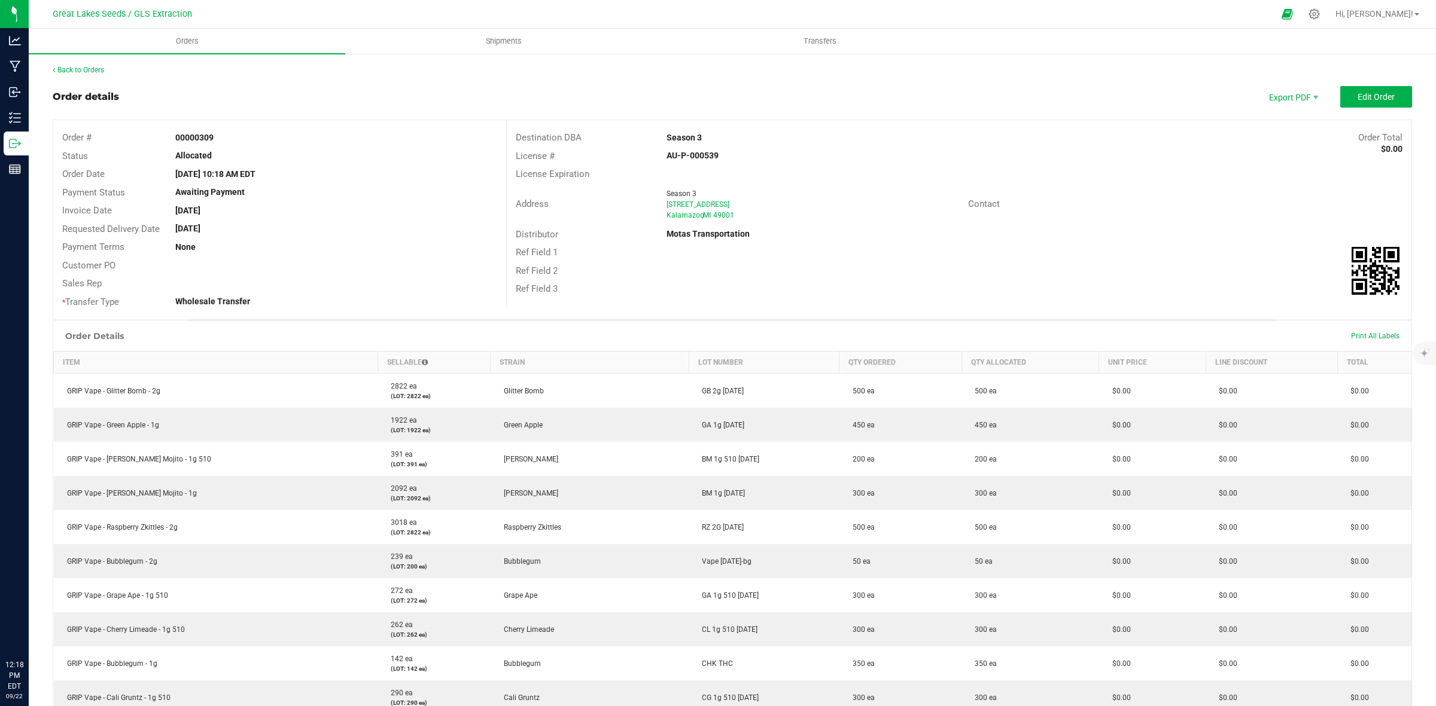 This screenshot has width=1436, height=706. I want to click on p: (LOT: 142 ea), so click(434, 669).